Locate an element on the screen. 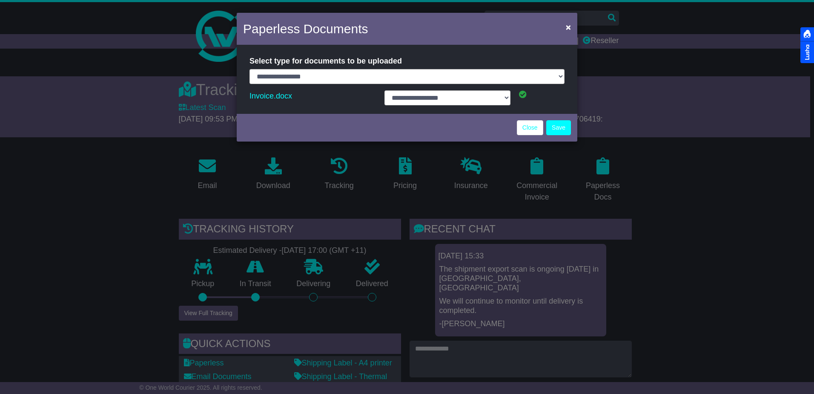 The height and width of the screenshot is (394, 814). a: Close is located at coordinates (530, 127).